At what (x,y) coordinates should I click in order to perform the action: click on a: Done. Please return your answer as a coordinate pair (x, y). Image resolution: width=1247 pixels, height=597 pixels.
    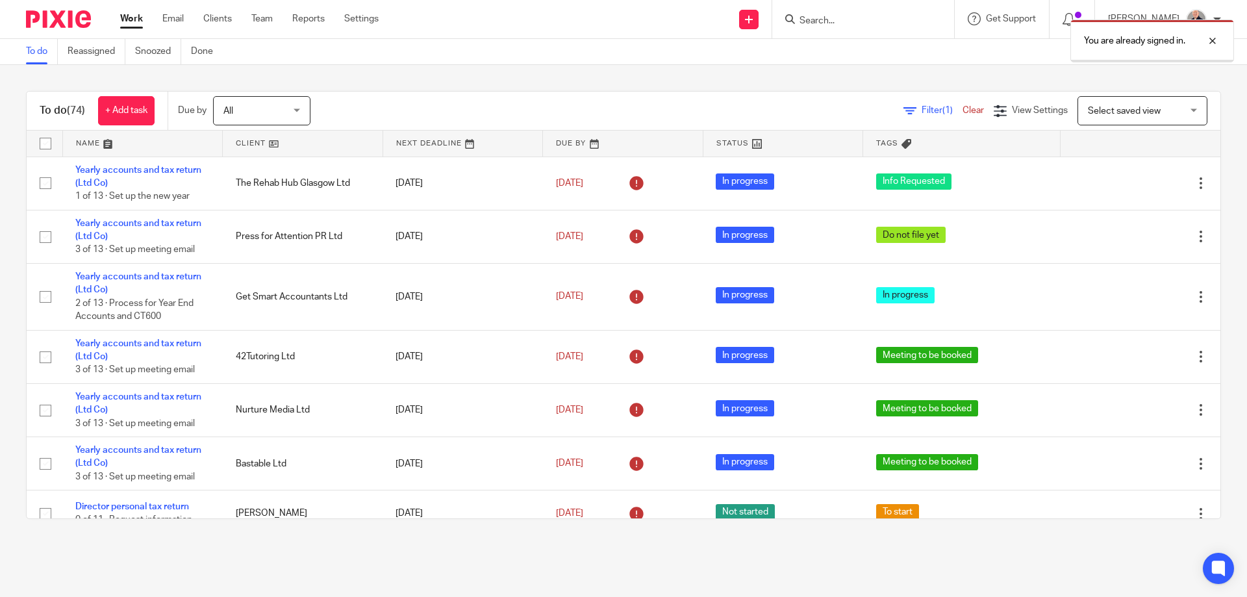
    Looking at the image, I should click on (207, 51).